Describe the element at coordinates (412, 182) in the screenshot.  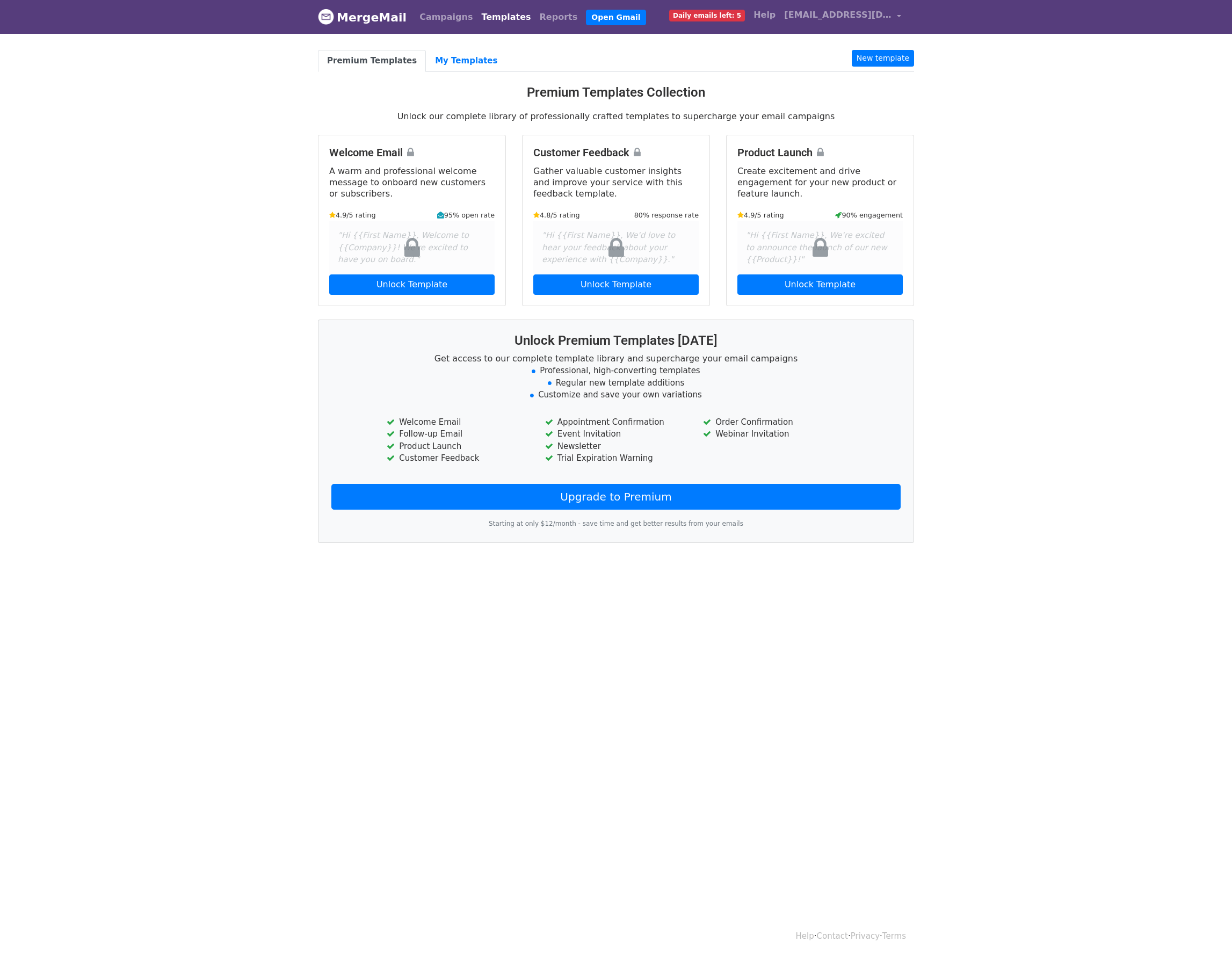
I see `p: A warm and professional welcome message to onboard new customers or subscribers.` at that location.